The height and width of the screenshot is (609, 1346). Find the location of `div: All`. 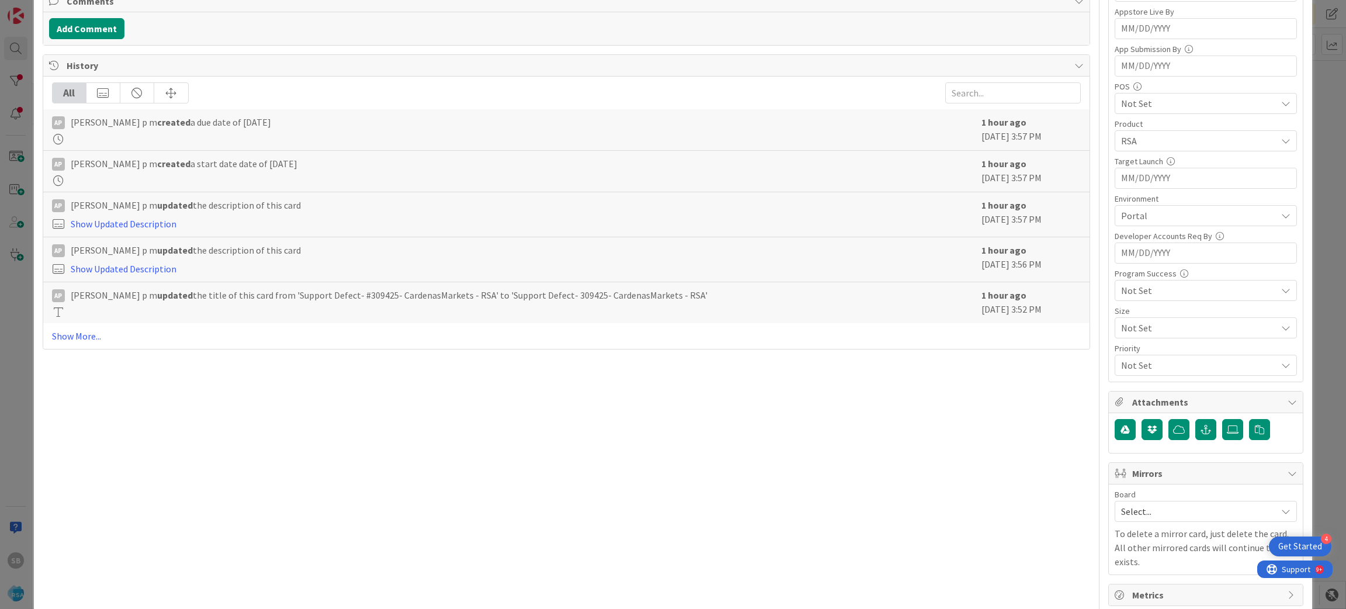

div: All is located at coordinates (70, 93).